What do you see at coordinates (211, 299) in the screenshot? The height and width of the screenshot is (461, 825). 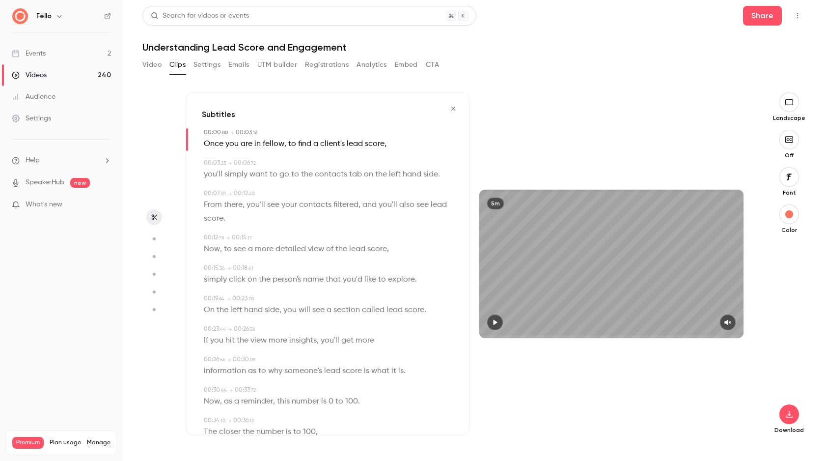 I see `span: 00:19` at bounding box center [211, 299].